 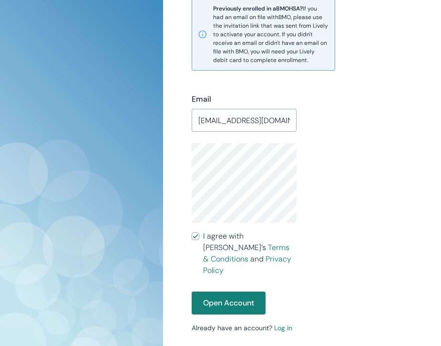 What do you see at coordinates (258, 9) in the screenshot?
I see `strong: Previously enrolled in a BMO HSA?` at bounding box center [258, 9].